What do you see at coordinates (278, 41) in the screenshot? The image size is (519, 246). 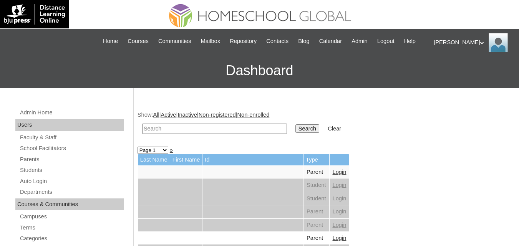 I see `span: Contacts` at bounding box center [278, 41].